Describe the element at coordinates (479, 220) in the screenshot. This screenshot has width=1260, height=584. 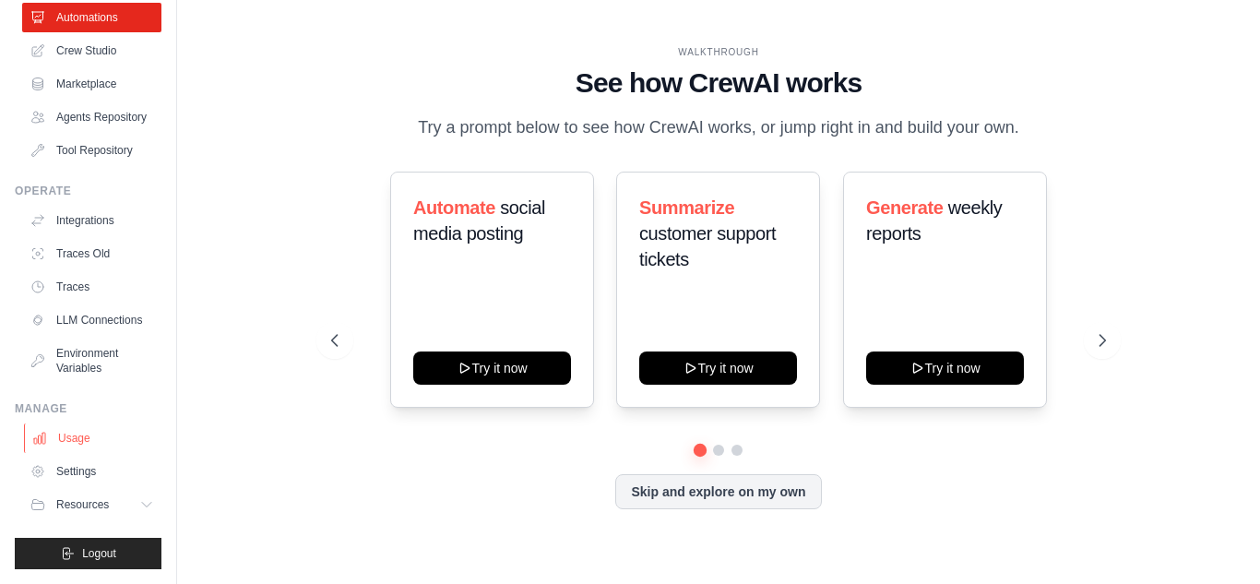
I see `span: social media posting` at that location.